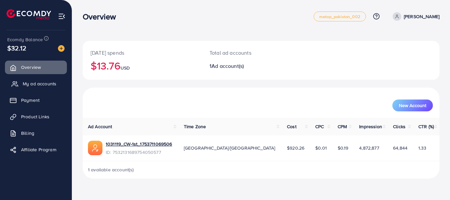 The width and height of the screenshot is (450, 200). I want to click on span: 64,844, so click(400, 148).